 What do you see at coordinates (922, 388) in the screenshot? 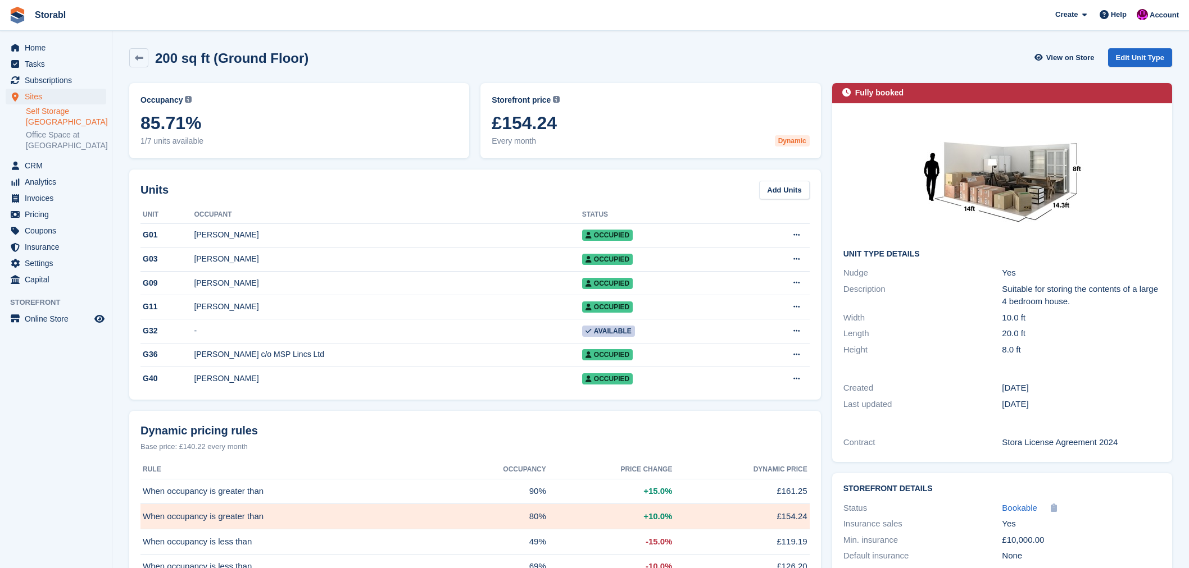
I see `div: Created` at bounding box center [922, 388].